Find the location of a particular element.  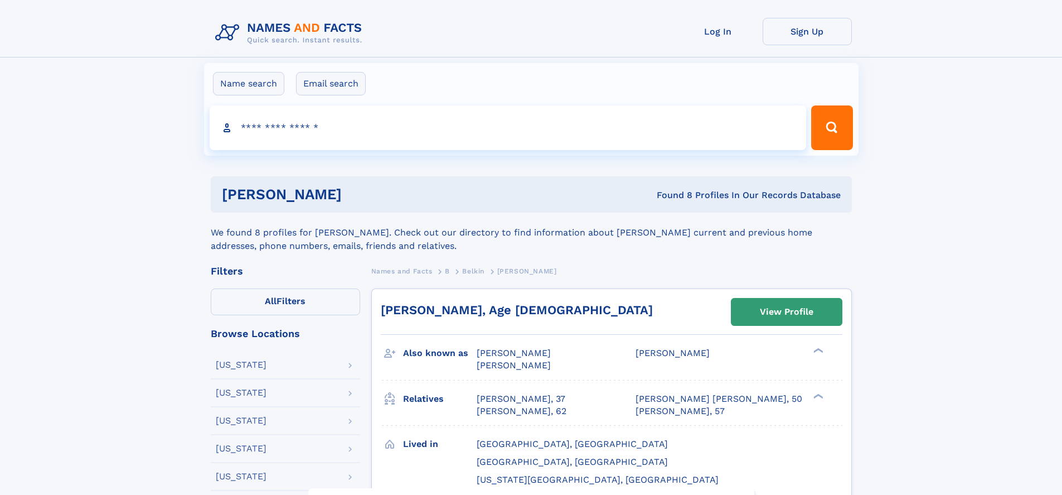

a: B is located at coordinates (447, 270).